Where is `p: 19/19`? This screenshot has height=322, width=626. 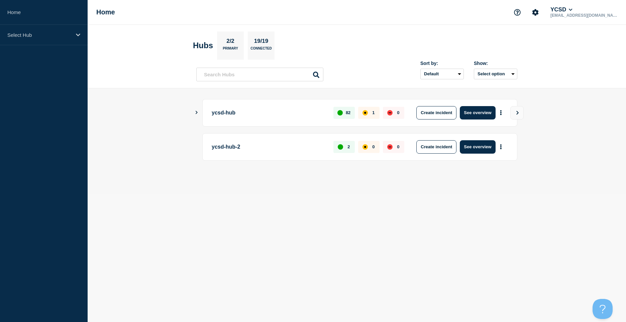 p: 19/19 is located at coordinates (261, 42).